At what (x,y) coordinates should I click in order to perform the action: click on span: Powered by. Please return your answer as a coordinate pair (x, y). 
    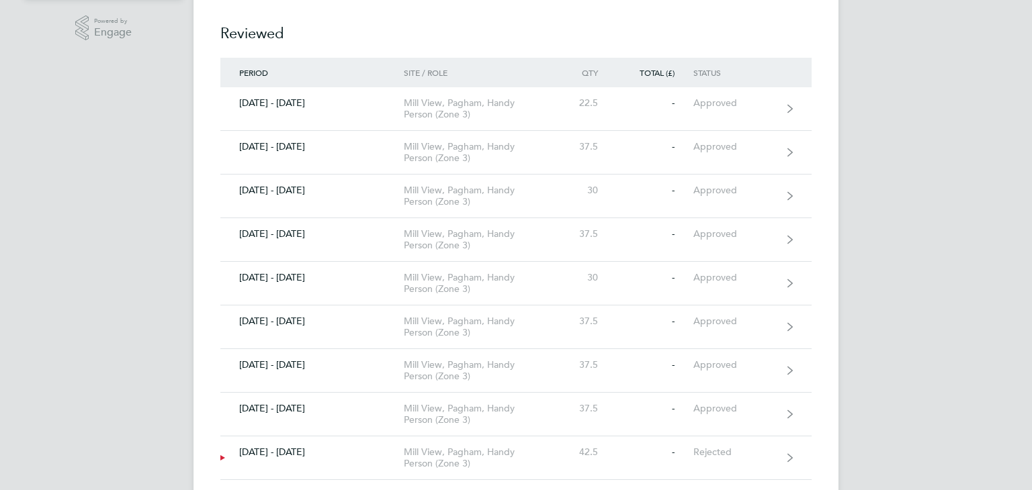
    Looking at the image, I should click on (113, 21).